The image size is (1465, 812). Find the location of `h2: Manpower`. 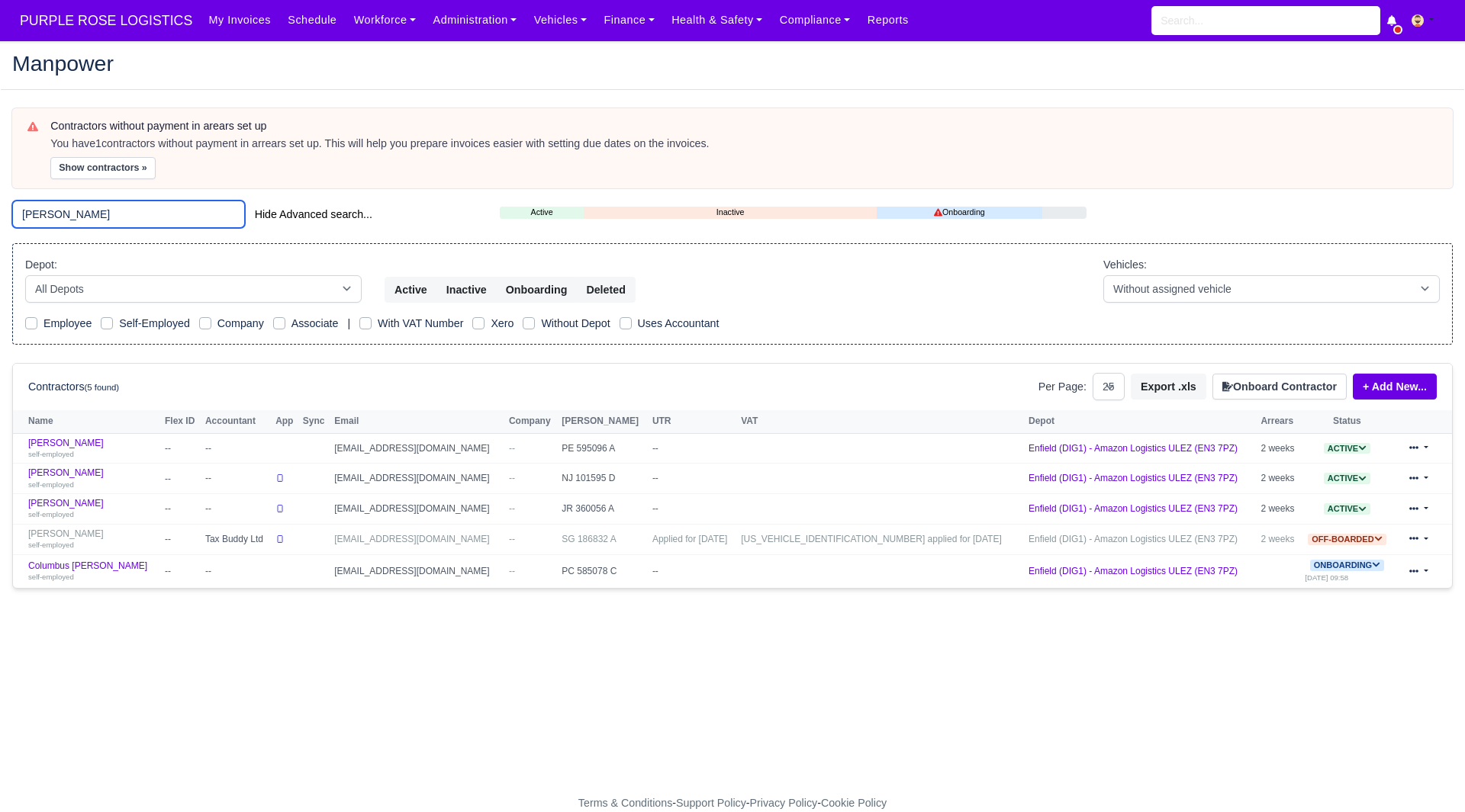

h2: Manpower is located at coordinates (732, 64).